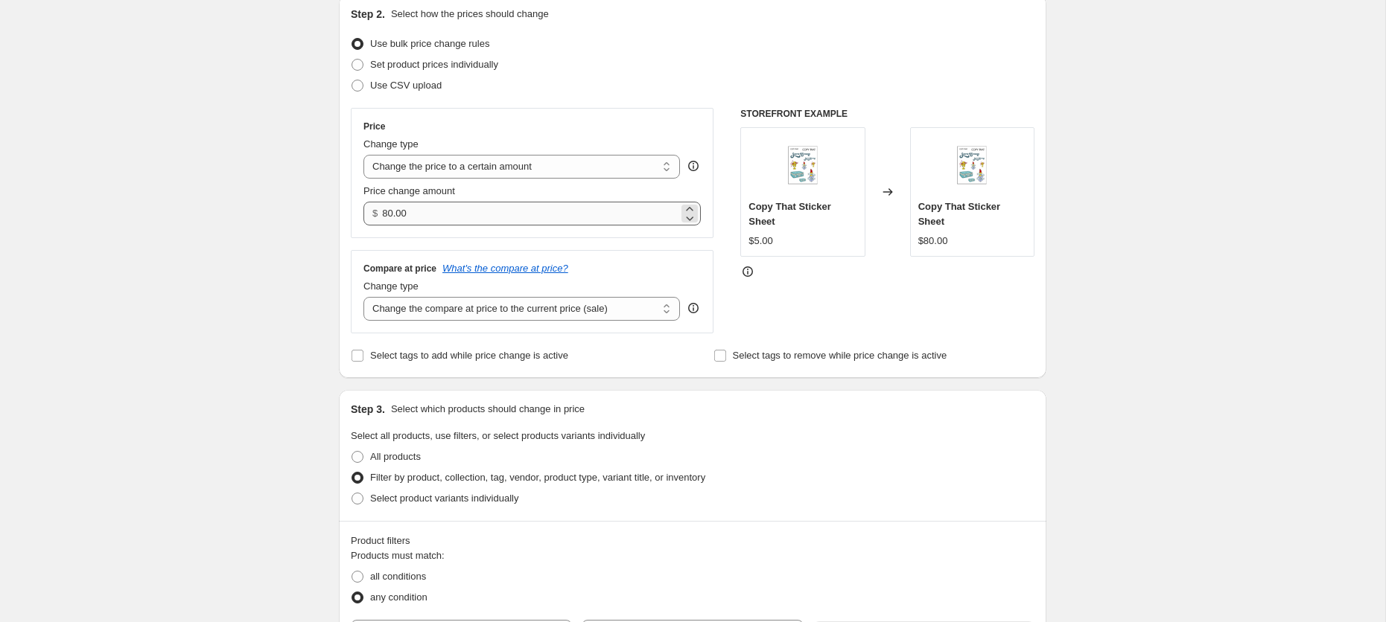 This screenshot has width=1386, height=622. Describe the element at coordinates (497, 436) in the screenshot. I see `span: Select all products, use filters, or select products variants individually` at that location.